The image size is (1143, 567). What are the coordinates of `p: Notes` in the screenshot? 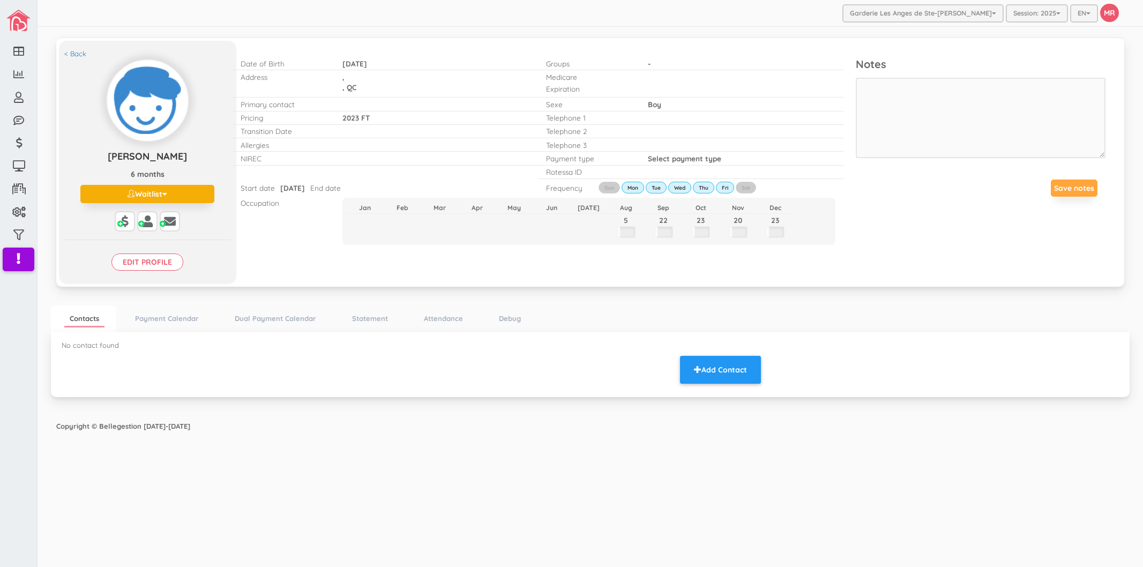 It's located at (981, 64).